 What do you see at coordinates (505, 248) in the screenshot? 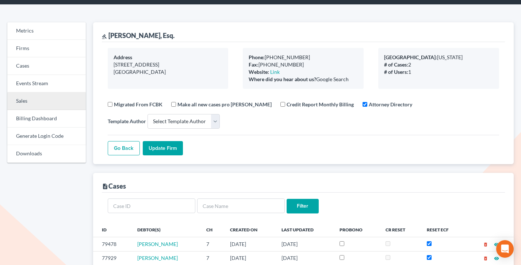
I see `div: Open Intercom Messenger` at bounding box center [505, 248].